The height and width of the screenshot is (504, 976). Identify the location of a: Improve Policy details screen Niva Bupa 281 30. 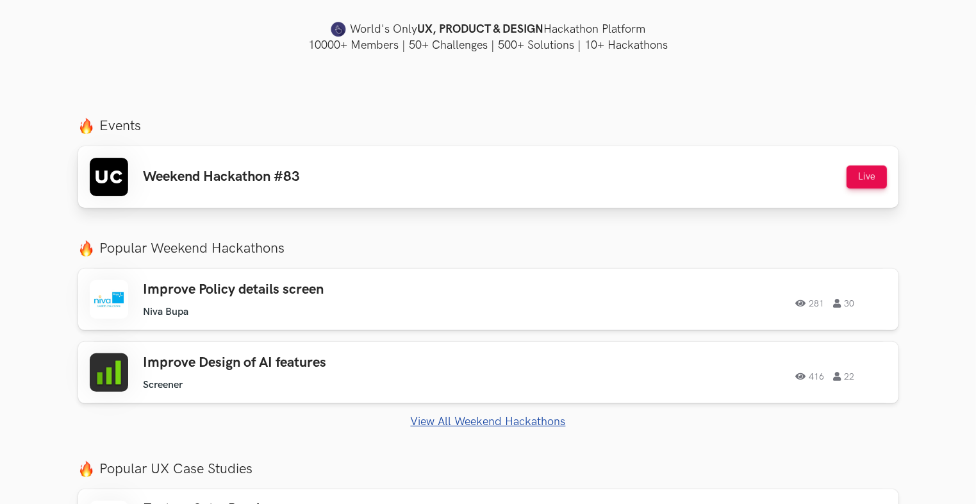
(488, 299).